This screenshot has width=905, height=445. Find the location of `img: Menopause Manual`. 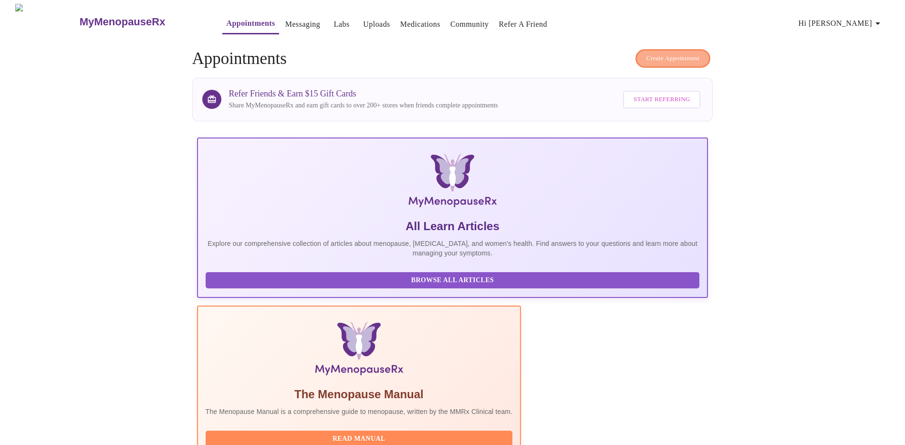

img: Menopause Manual is located at coordinates (359, 350).